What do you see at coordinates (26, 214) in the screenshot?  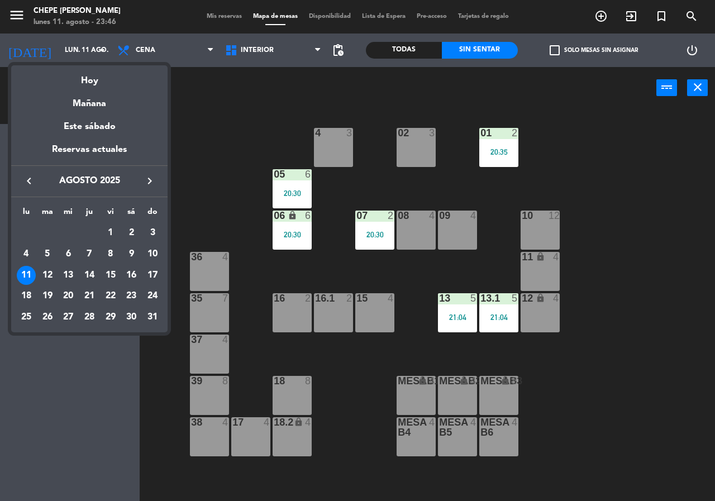 I see `th: lunes` at bounding box center [26, 214].